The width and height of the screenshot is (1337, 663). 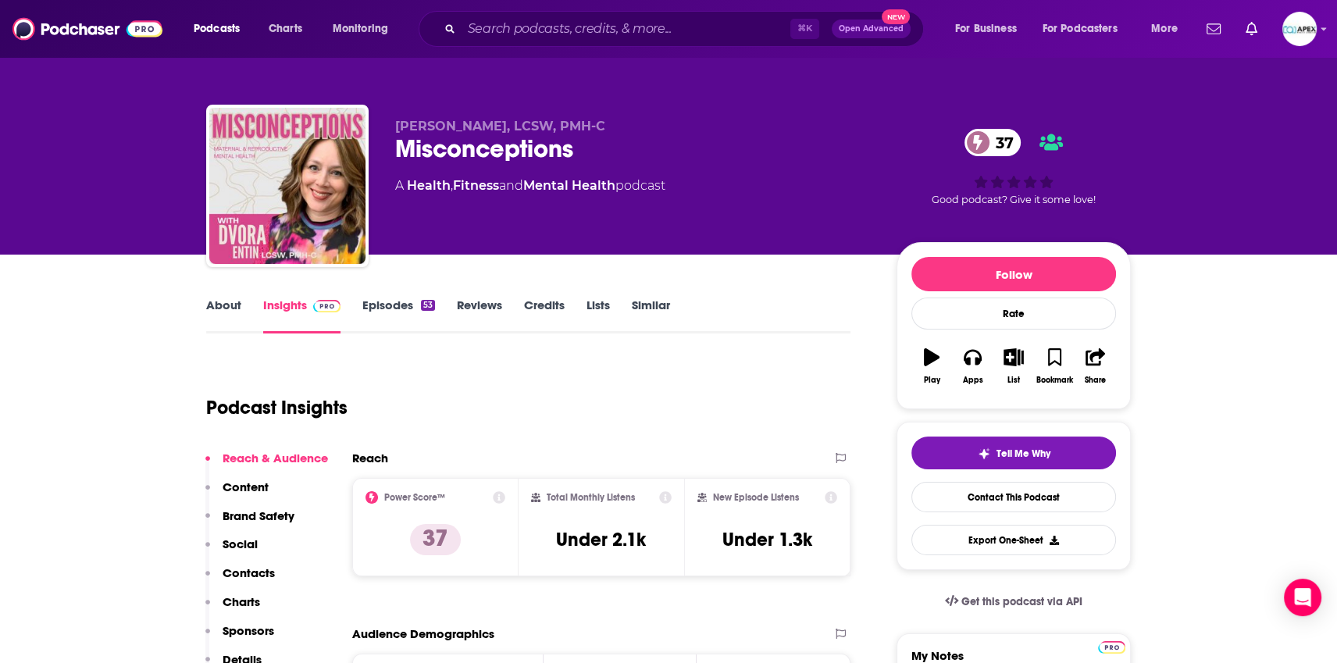 I want to click on button: Apps, so click(x=972, y=366).